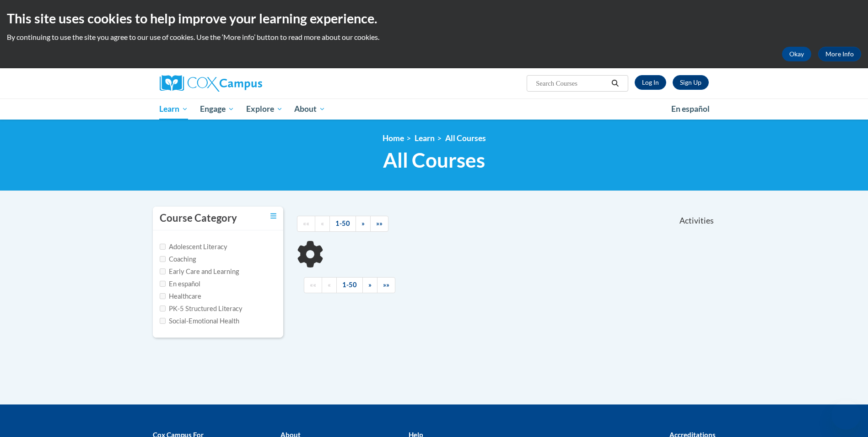 Image resolution: width=868 pixels, height=437 pixels. Describe the element at coordinates (310, 109) in the screenshot. I see `span: About` at that location.